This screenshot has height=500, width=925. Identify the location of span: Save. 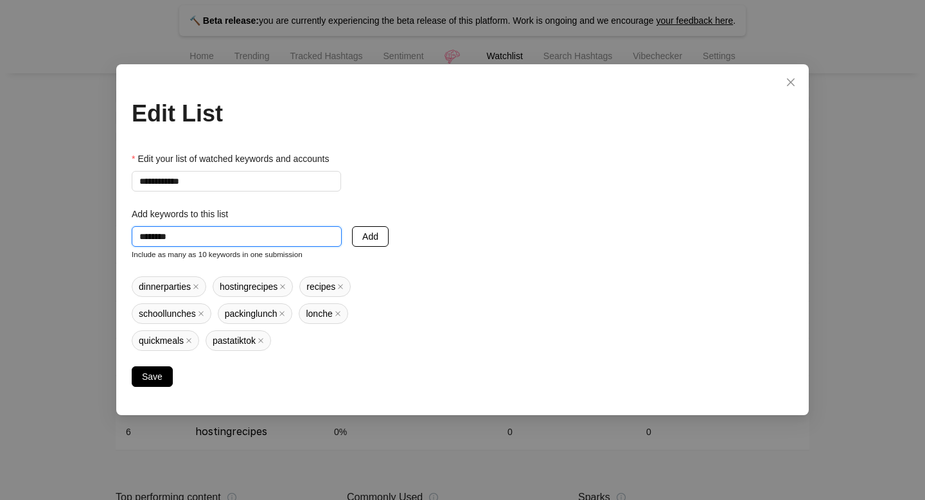
(152, 376).